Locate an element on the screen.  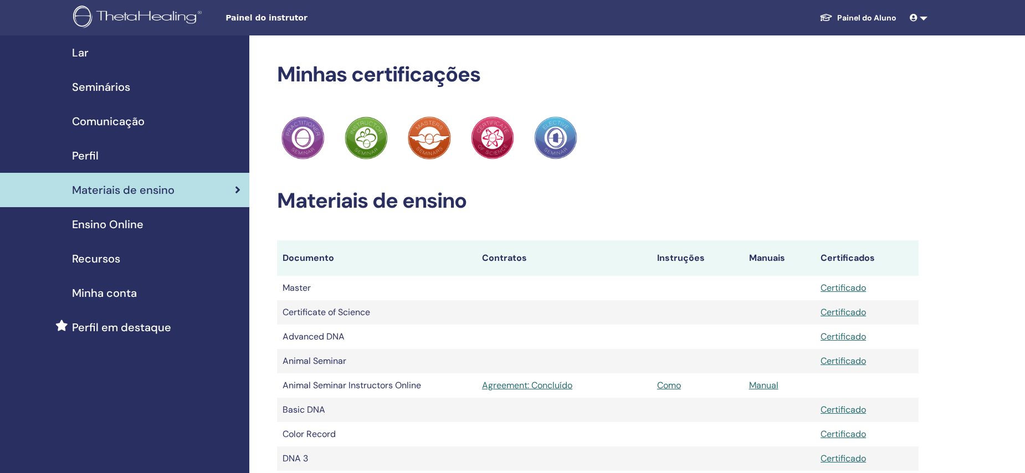
th: Manuais is located at coordinates (779, 258).